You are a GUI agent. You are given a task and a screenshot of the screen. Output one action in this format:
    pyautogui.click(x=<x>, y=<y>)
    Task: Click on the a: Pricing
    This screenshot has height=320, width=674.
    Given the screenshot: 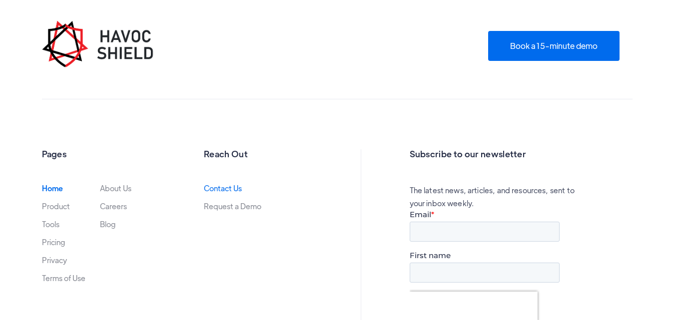 What is the action you would take?
    pyautogui.click(x=53, y=242)
    